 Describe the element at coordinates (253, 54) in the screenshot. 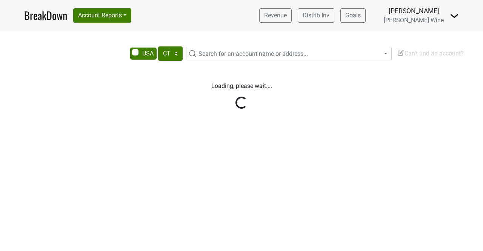

I see `span: Search for an account name or address...` at that location.